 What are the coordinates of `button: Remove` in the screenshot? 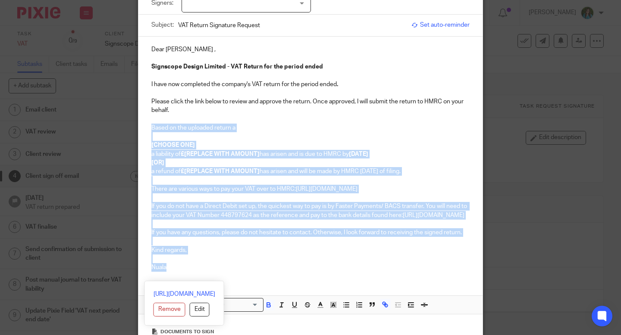 It's located at (169, 310).